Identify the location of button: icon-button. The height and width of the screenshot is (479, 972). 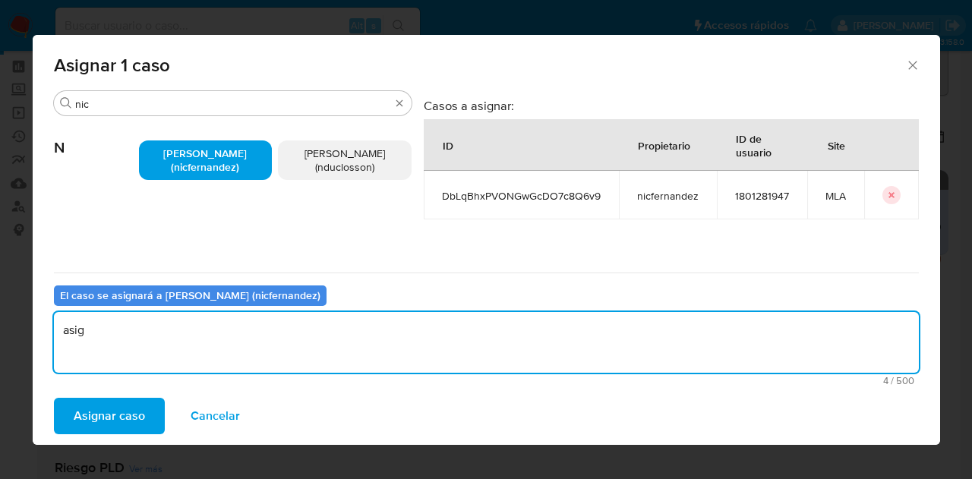
(891, 195).